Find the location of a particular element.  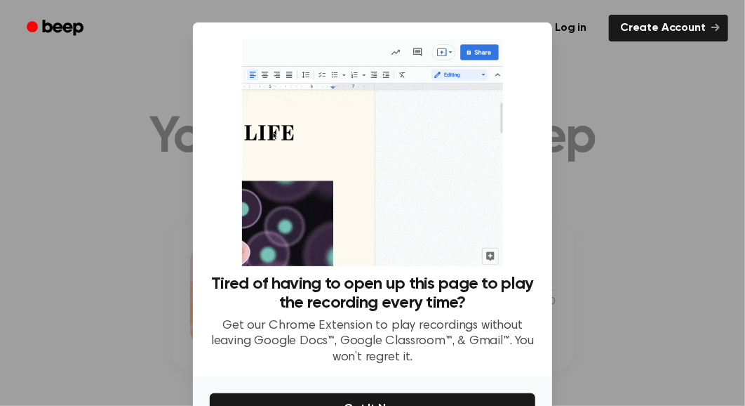

a: Create Account is located at coordinates (669, 28).